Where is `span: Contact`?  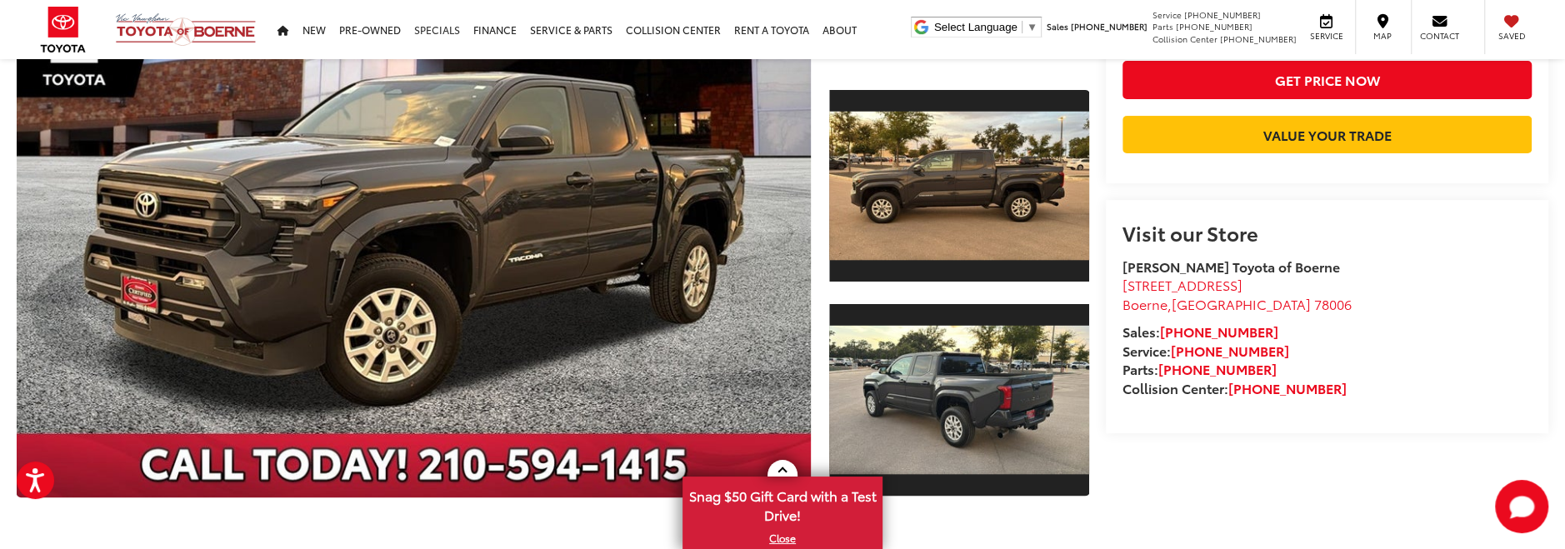
span: Contact is located at coordinates (1439, 36).